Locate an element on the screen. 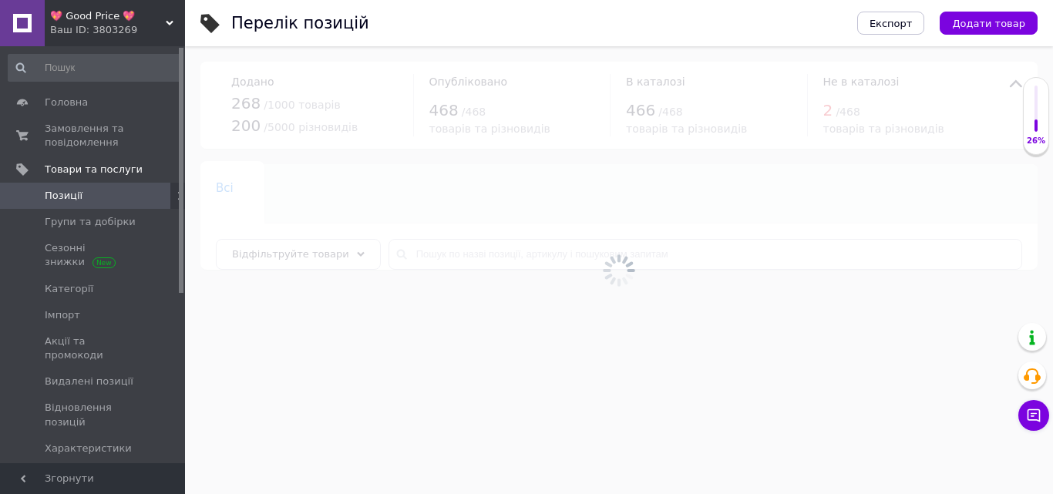  span: Видалені позиції is located at coordinates (89, 382).